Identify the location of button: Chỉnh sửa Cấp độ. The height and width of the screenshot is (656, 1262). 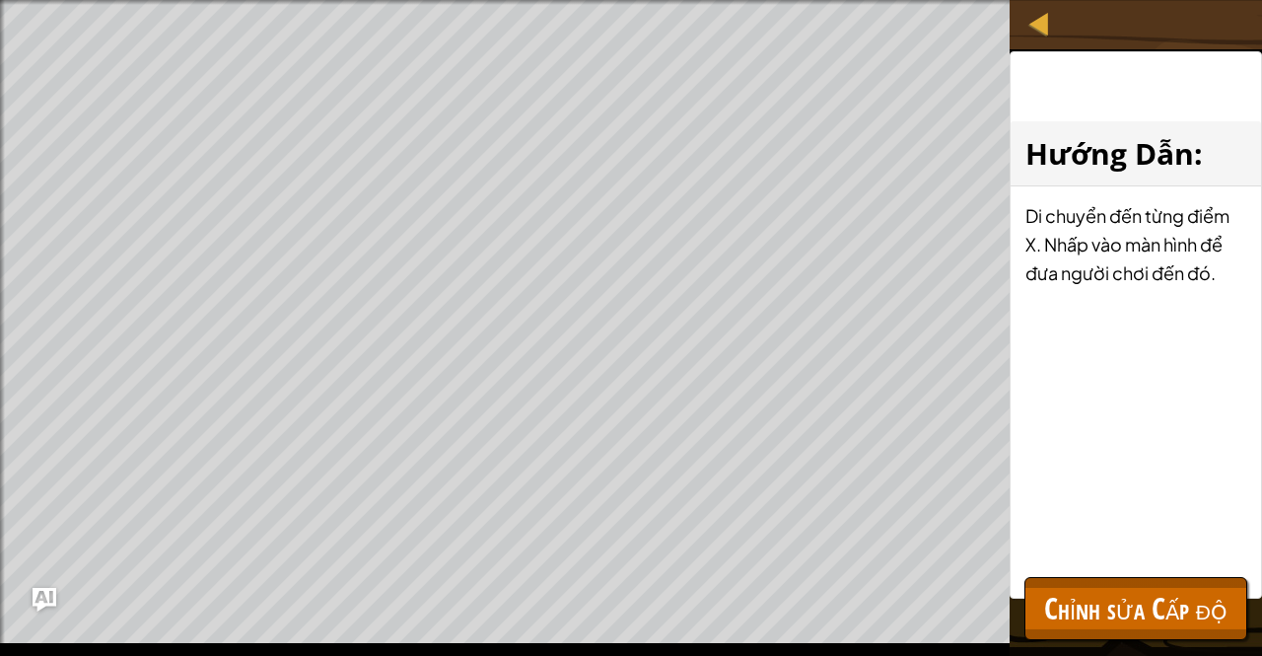
(1136, 608).